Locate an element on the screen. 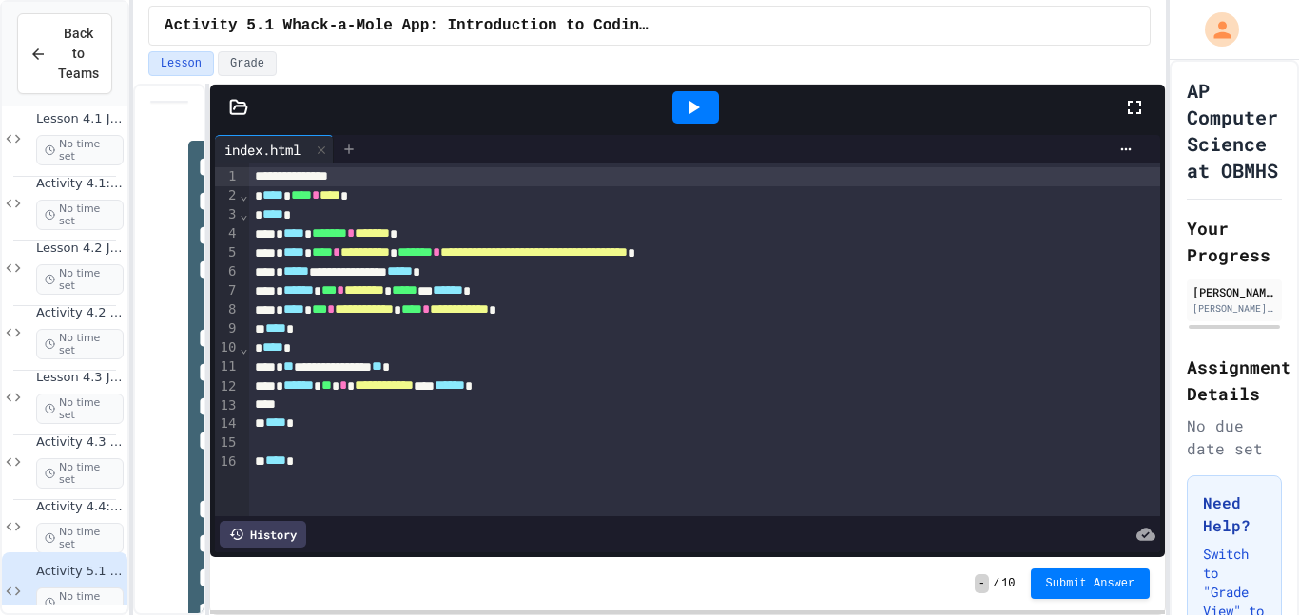  span: Activity 4.3 - Practice: Kitty App is located at coordinates (80, 442).